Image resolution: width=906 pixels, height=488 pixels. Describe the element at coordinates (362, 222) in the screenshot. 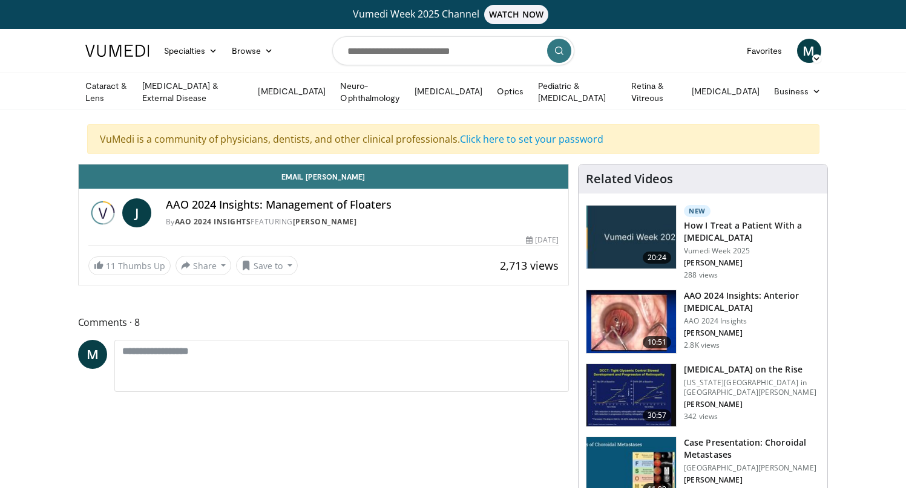

I see `div: By FEATURING` at that location.